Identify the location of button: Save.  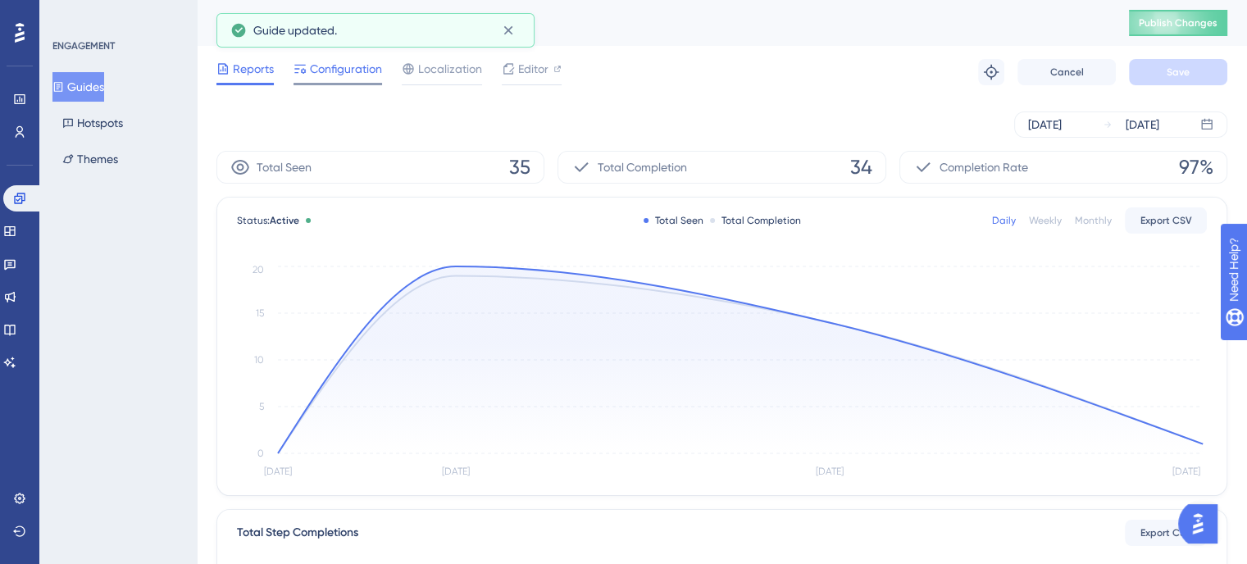
(1178, 72).